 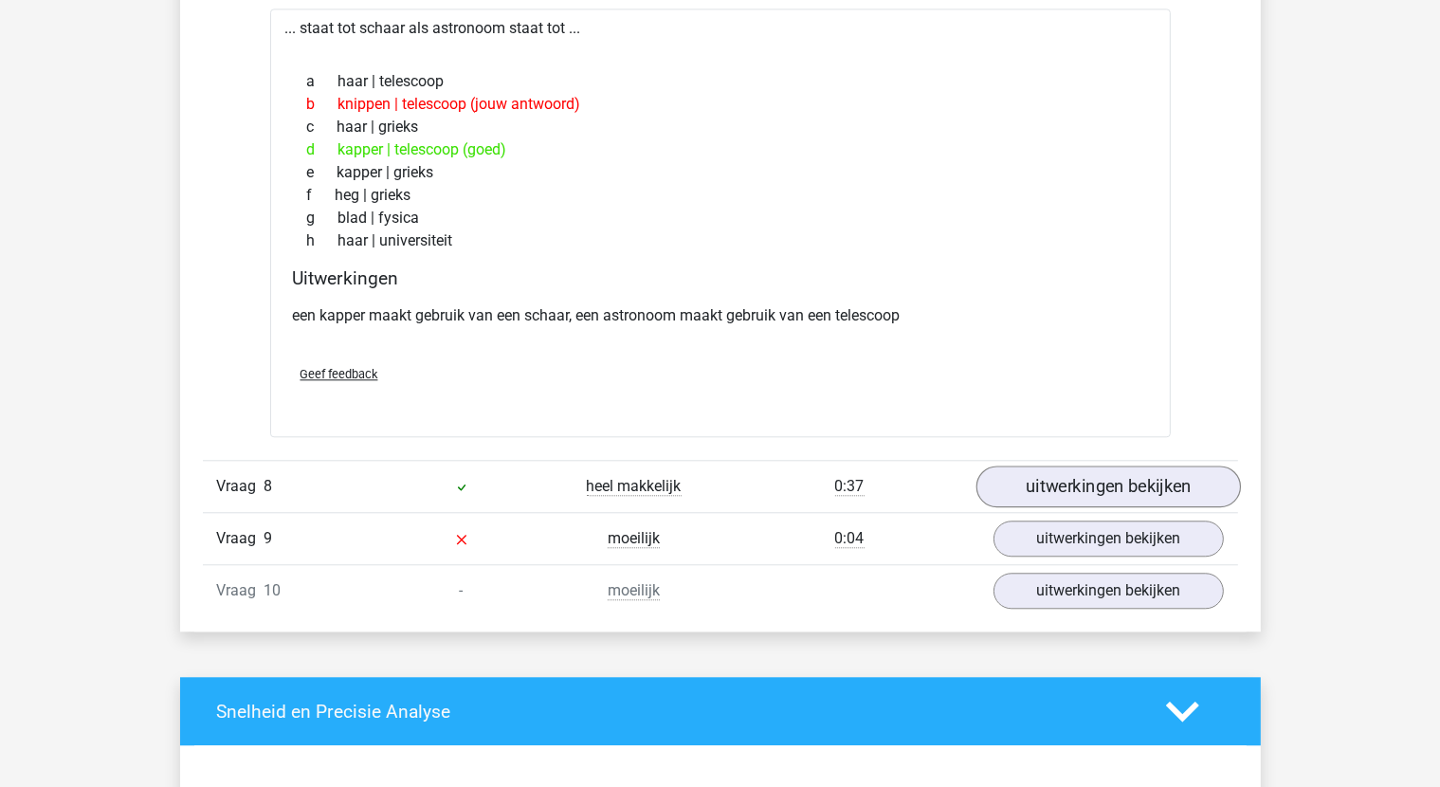 I want to click on p: een kapper maakt gebruik van een schaar, een astronoom maakt gebruik van een telescoop, so click(x=720, y=316).